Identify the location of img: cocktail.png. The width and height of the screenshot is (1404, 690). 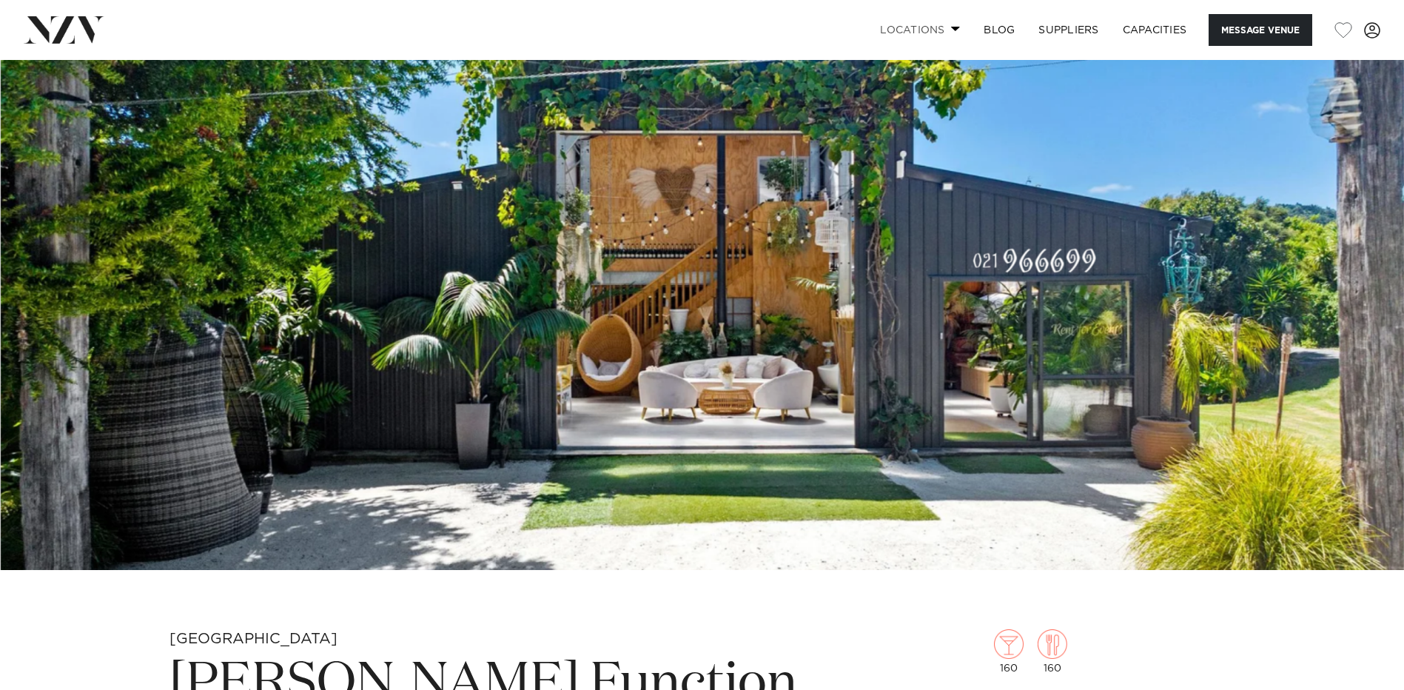
(1009, 644).